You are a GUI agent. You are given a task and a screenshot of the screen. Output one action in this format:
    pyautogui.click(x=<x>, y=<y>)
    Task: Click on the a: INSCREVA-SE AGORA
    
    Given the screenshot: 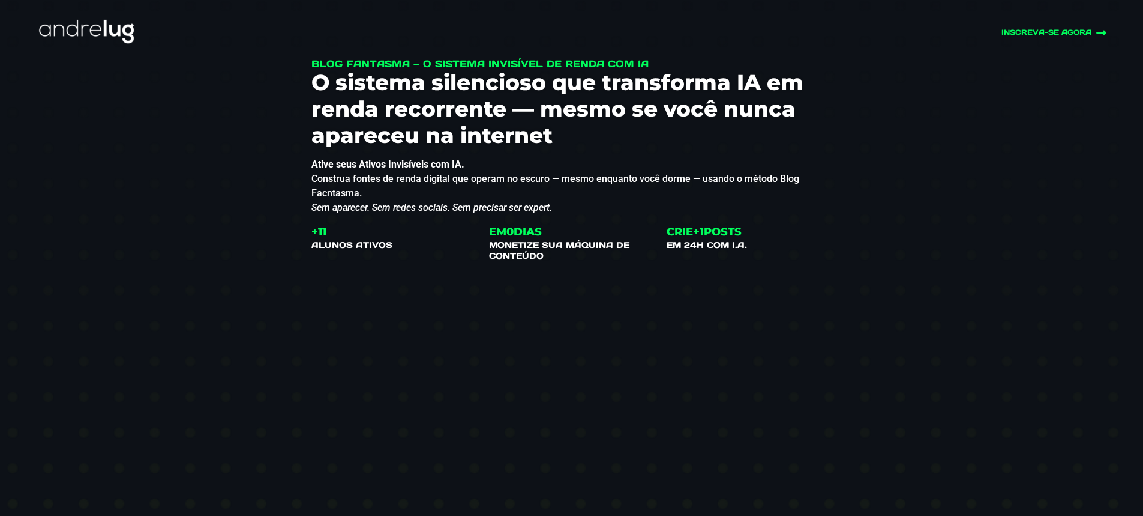 What is the action you would take?
    pyautogui.click(x=942, y=32)
    